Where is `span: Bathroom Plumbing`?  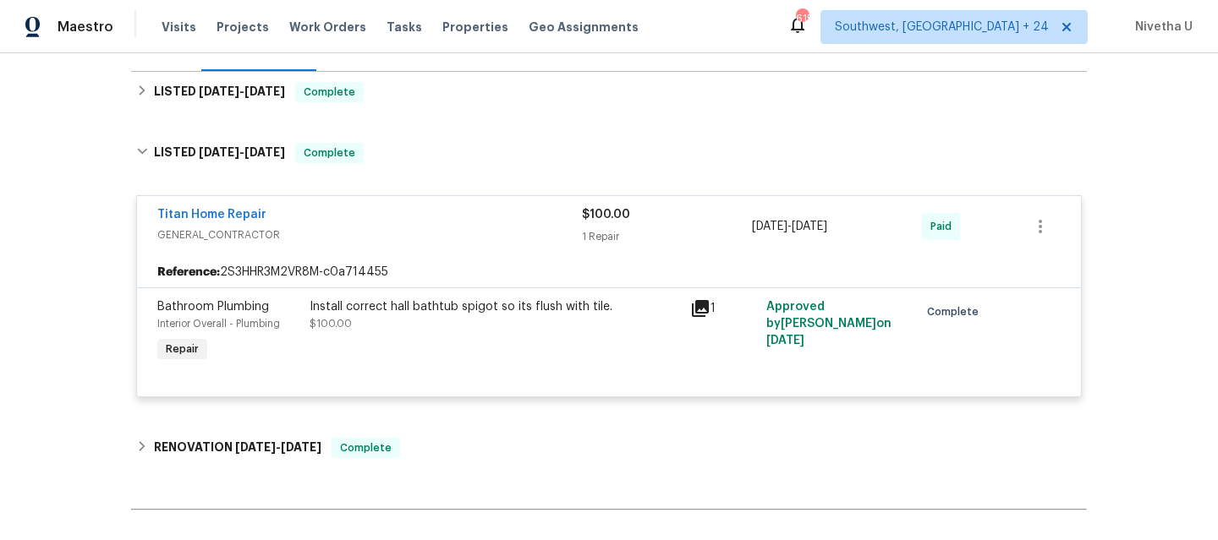
span: Bathroom Plumbing is located at coordinates (213, 307).